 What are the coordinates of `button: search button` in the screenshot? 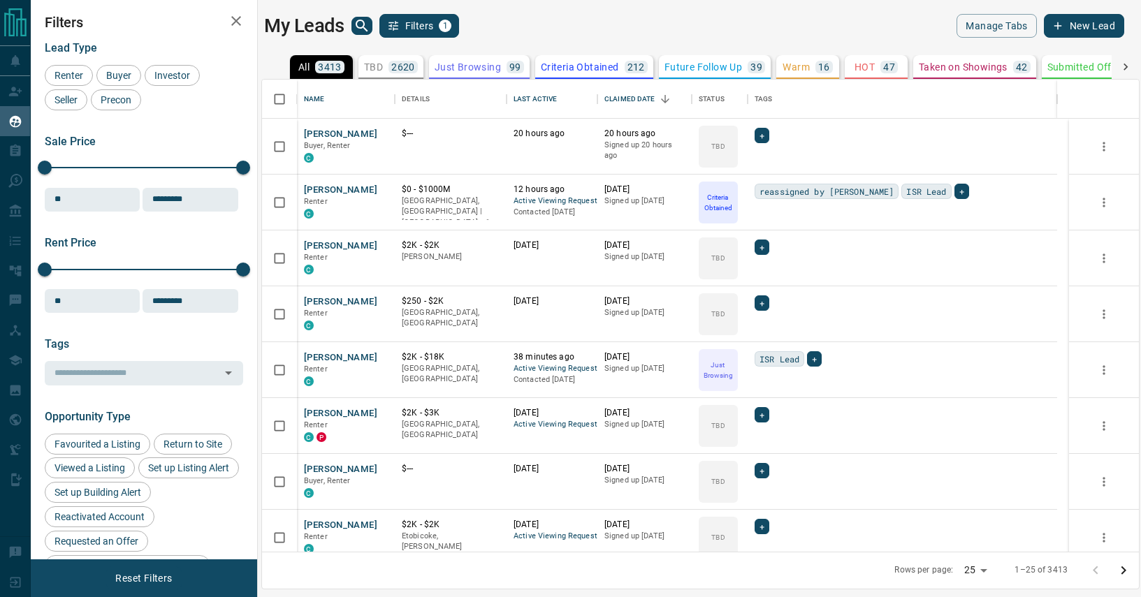 It's located at (362, 26).